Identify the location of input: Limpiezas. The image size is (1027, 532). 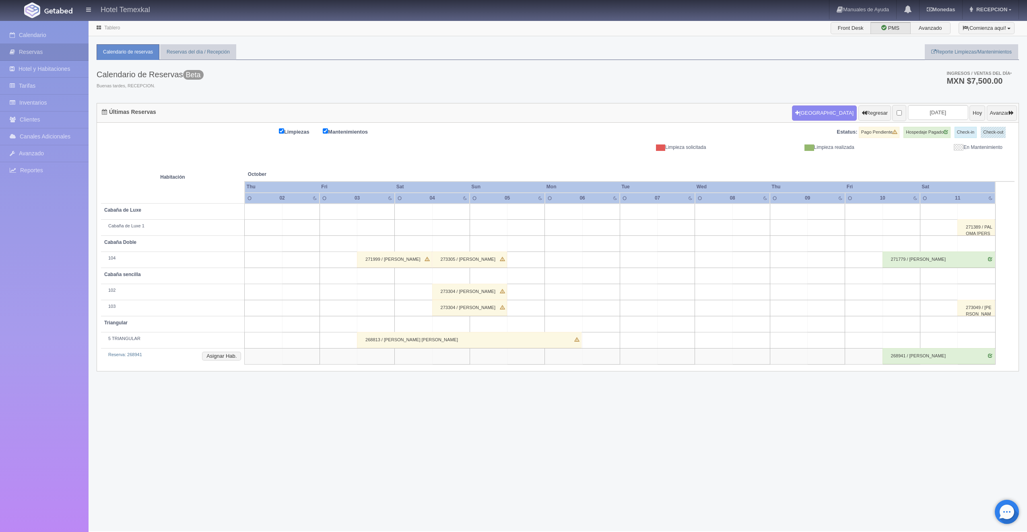
(281, 131).